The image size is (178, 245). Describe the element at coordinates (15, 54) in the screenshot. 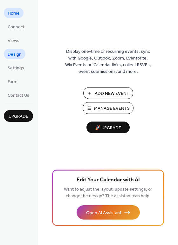

I see `a: Design` at that location.